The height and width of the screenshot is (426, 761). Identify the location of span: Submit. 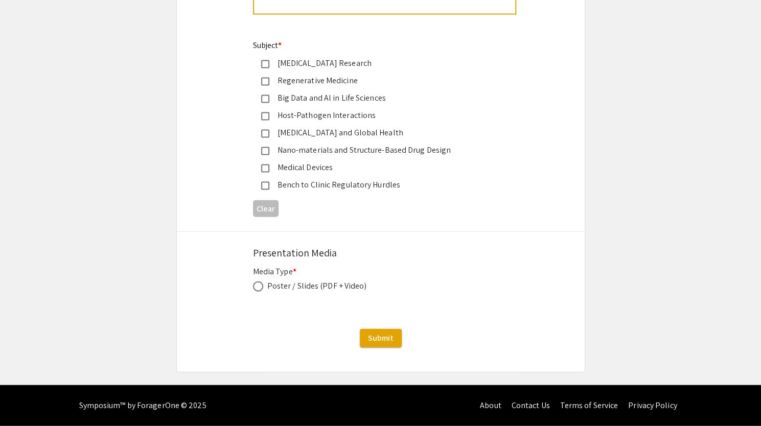
(381, 338).